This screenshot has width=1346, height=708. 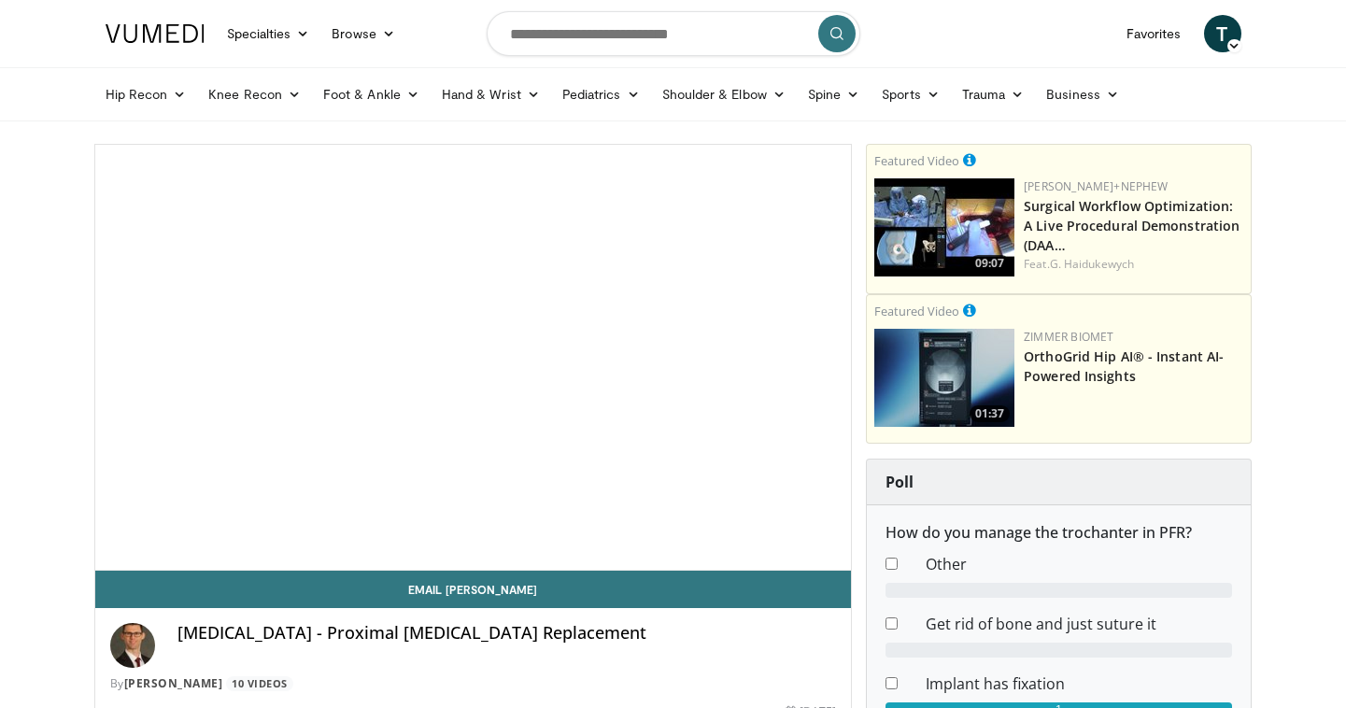 What do you see at coordinates (911, 94) in the screenshot?
I see `a: Sports` at bounding box center [911, 94].